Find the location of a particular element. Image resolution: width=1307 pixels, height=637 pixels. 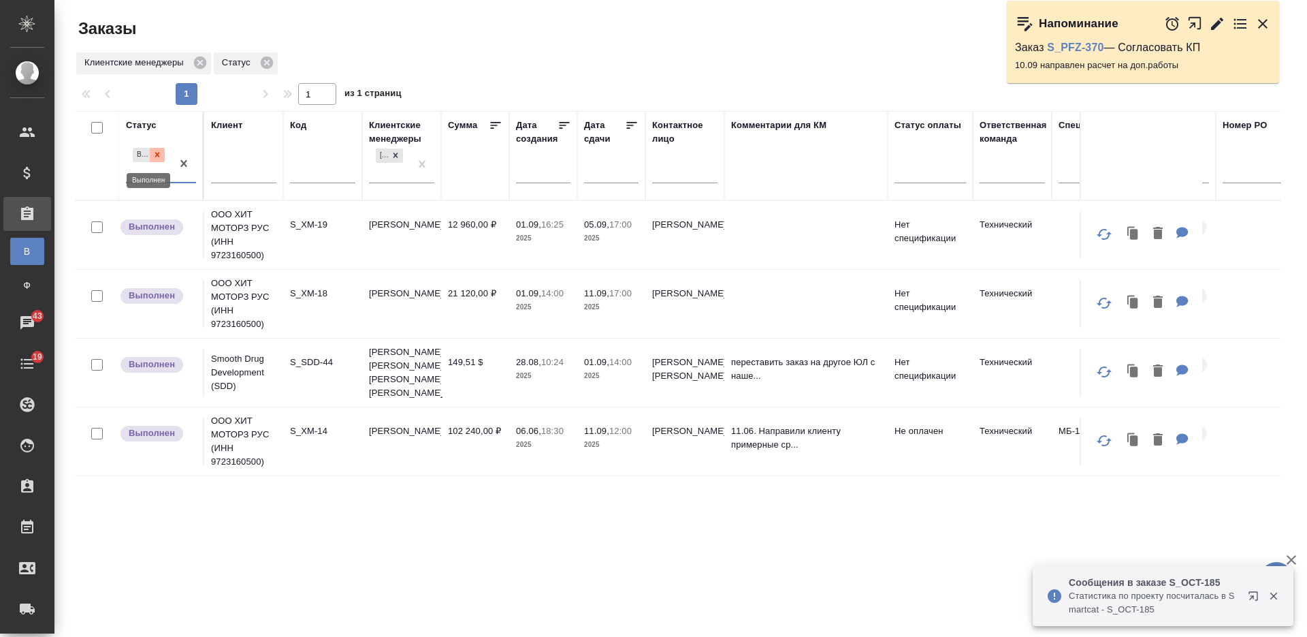

td: 102 240,00 ₽ is located at coordinates (475, 441).